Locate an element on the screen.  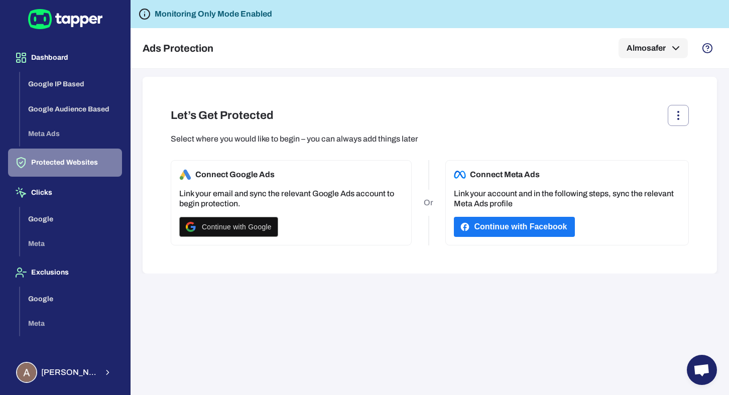
a: Continue with Google is located at coordinates (228, 227).